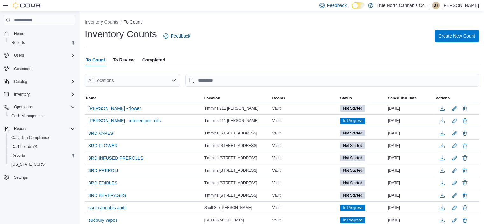  Describe the element at coordinates (101, 133) in the screenshot. I see `button: 3RD VAPES` at that location.